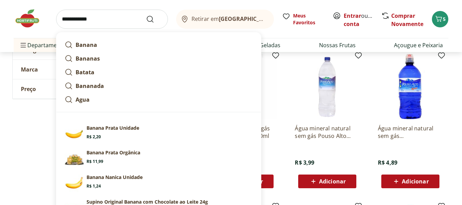 The image size is (462, 205). I want to click on img: Banana Prata Unidade, so click(74, 134).